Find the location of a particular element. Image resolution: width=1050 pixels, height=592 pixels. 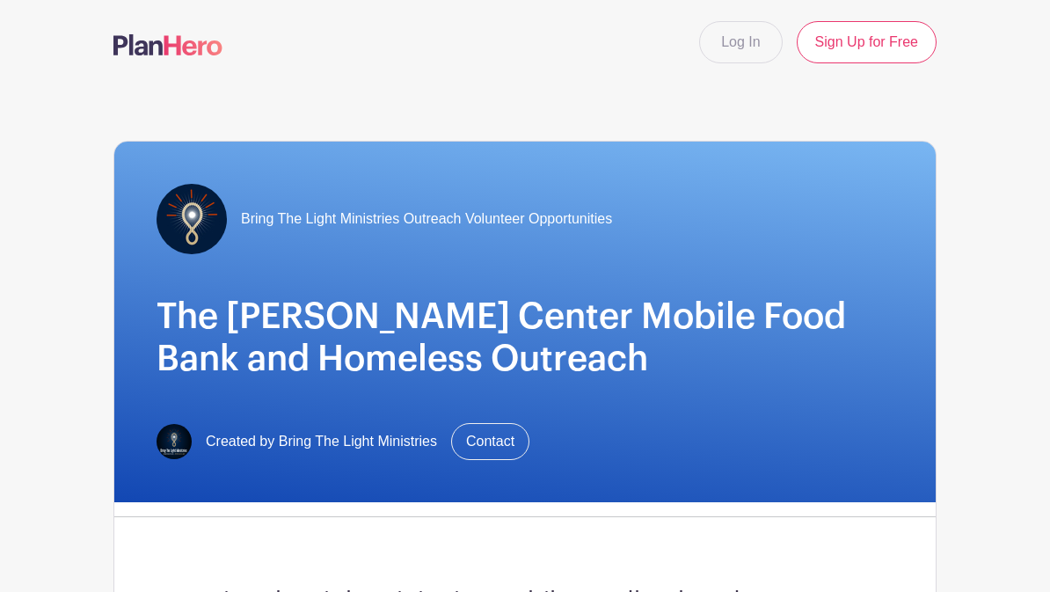

a: Sign Up for Free is located at coordinates (866, 42).